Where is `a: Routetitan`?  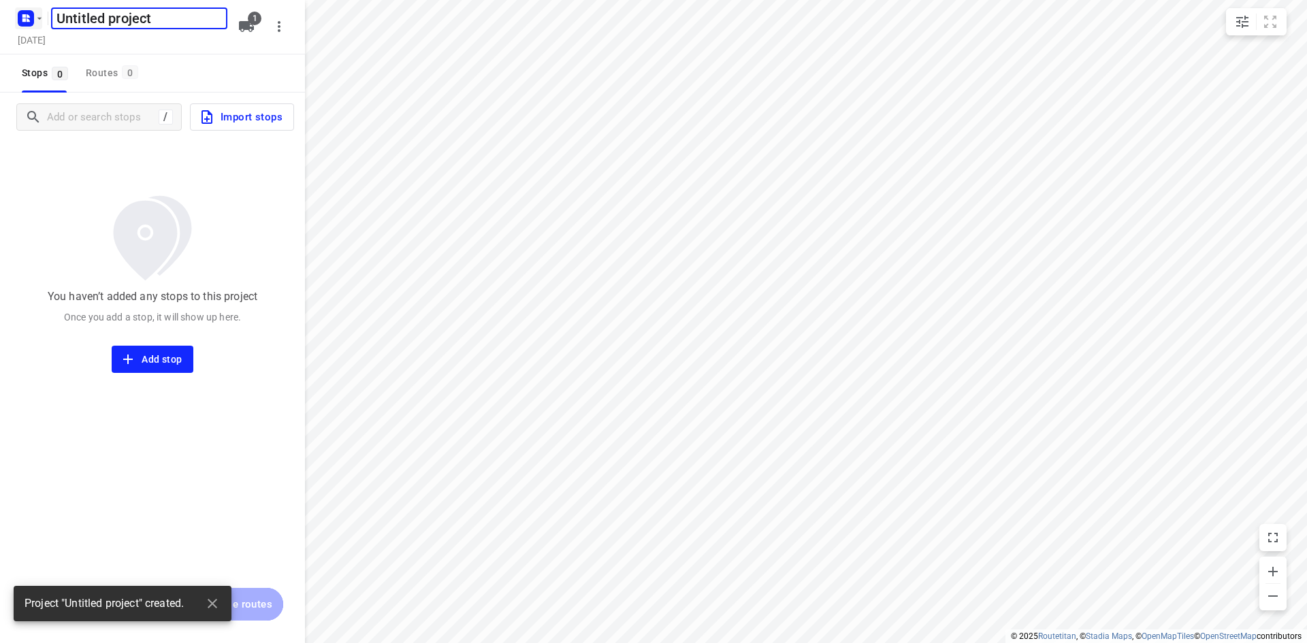 a: Routetitan is located at coordinates (1057, 636).